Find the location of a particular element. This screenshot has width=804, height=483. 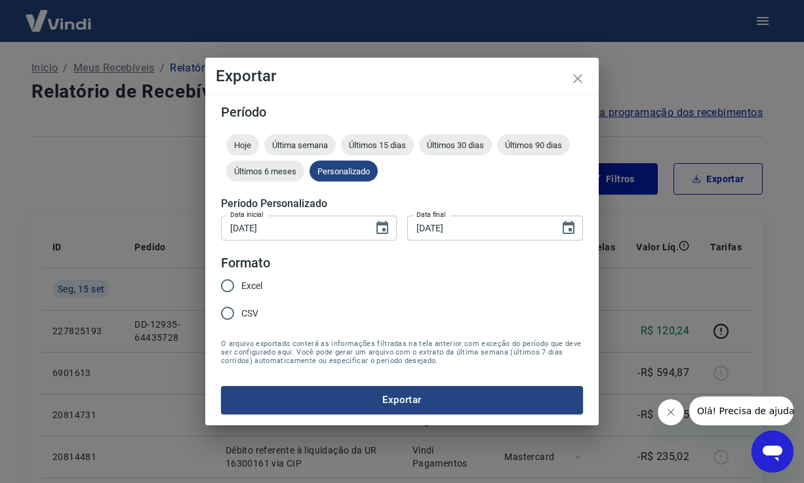

div: Últimos 30 dias is located at coordinates (455, 145).